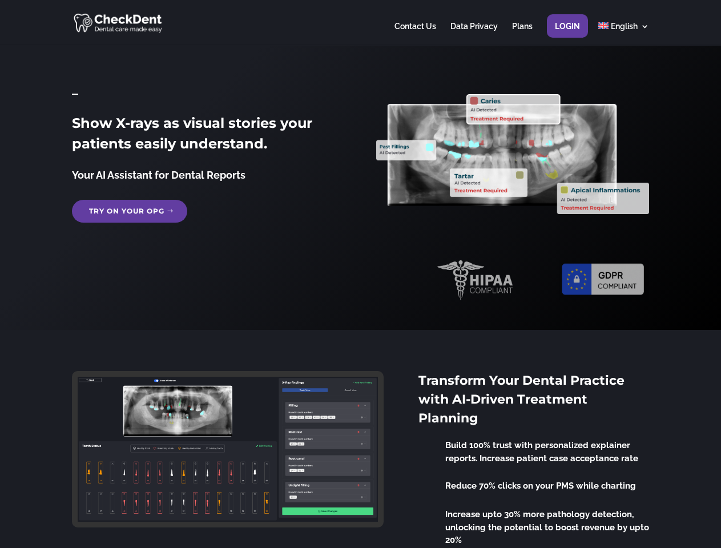 This screenshot has height=548, width=721. I want to click on span: Build 100% trust with personalized explainer reports. Increase patient case acceptance rate, so click(542, 452).